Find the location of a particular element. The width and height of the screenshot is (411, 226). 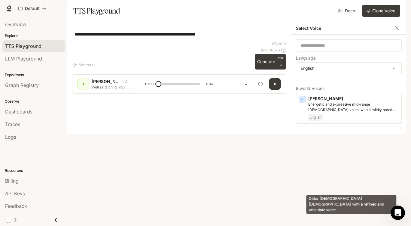

span: 0:03 is located at coordinates (209, 84).